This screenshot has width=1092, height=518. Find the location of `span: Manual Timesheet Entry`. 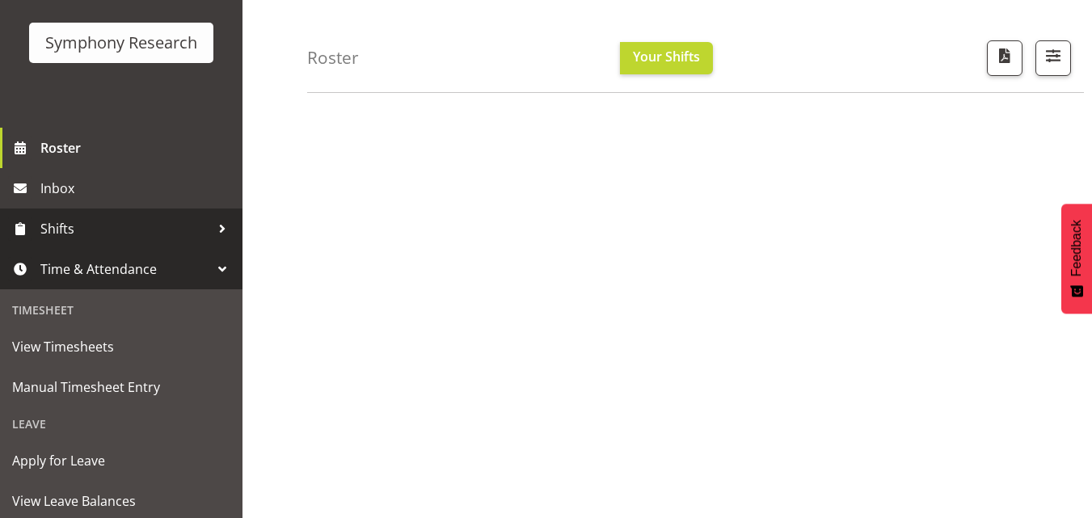

span: Manual Timesheet Entry is located at coordinates (121, 387).